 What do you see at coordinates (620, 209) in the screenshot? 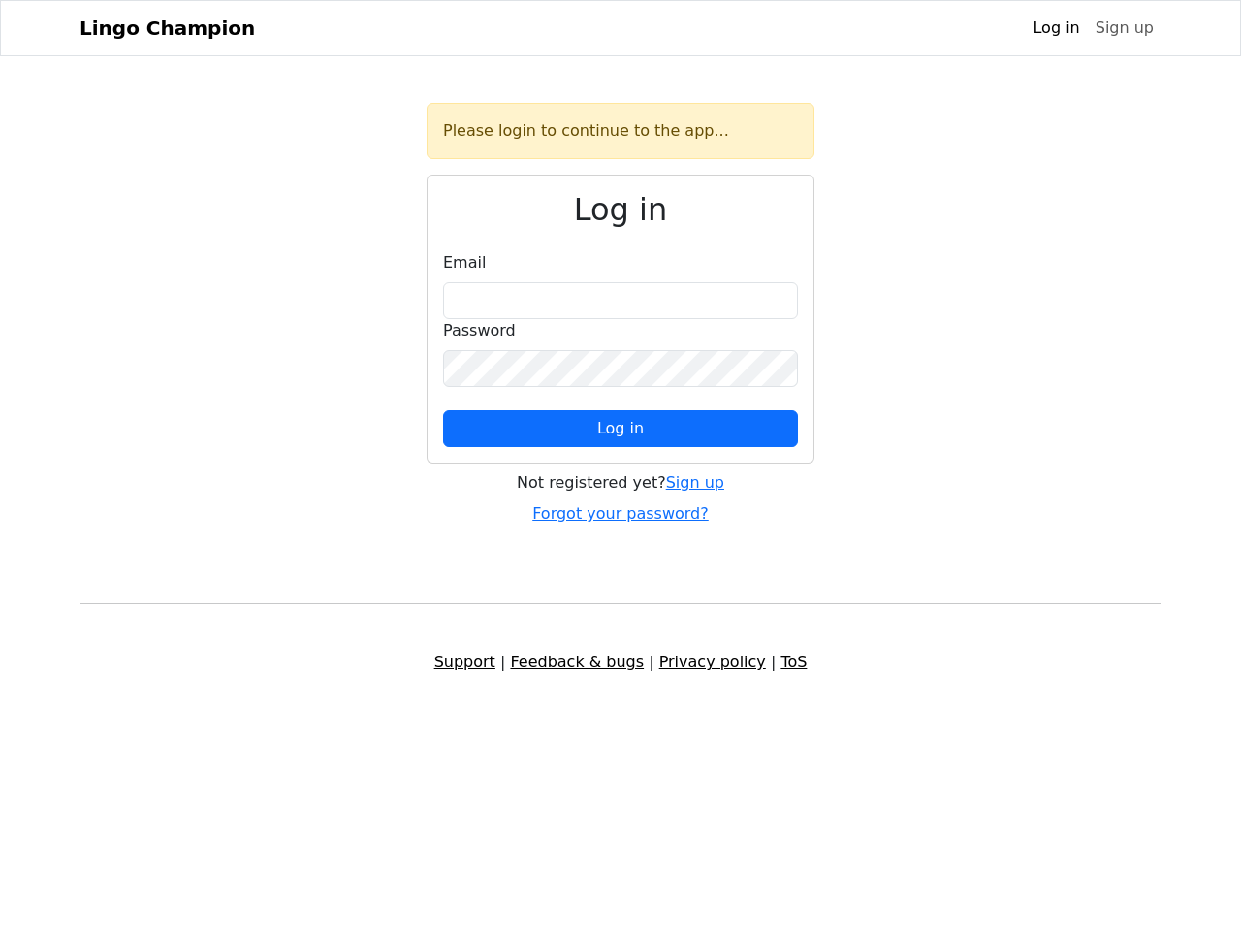
I see `h2: Log in` at bounding box center [620, 209].